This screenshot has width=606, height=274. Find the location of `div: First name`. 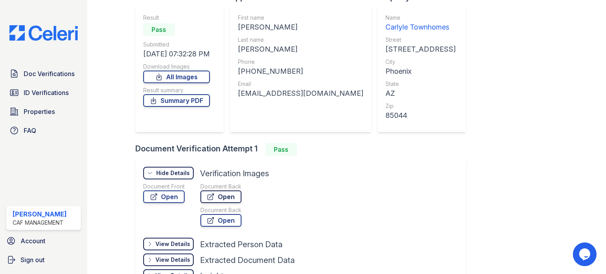

div: First name is located at coordinates (300, 18).